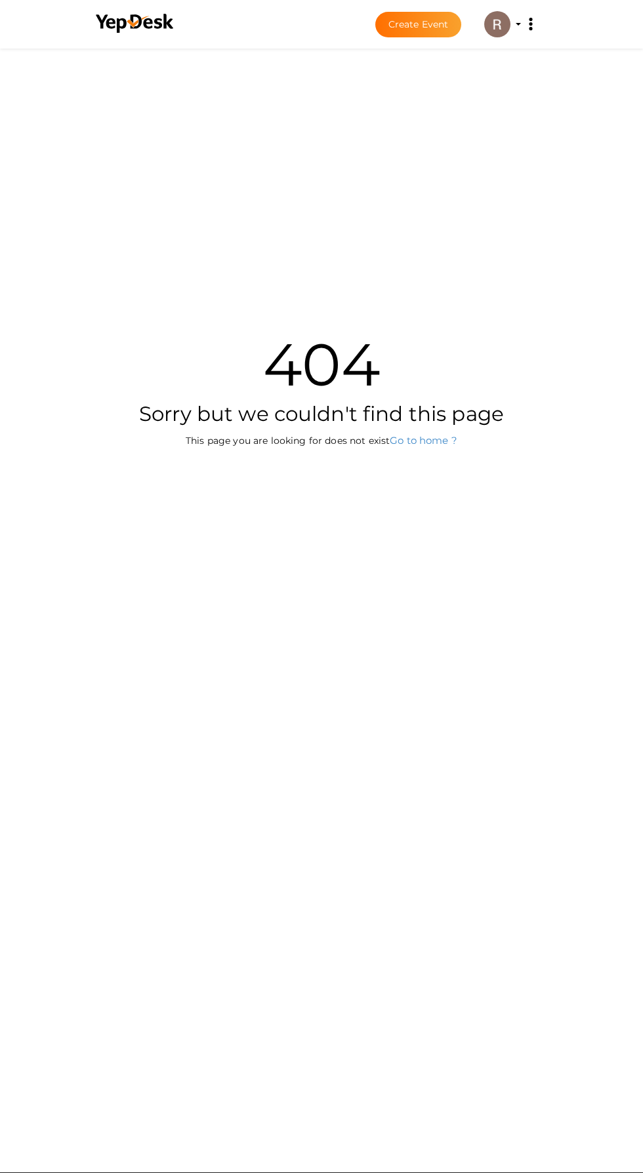 The width and height of the screenshot is (643, 1173). What do you see at coordinates (321, 365) in the screenshot?
I see `h1: 404` at bounding box center [321, 365].